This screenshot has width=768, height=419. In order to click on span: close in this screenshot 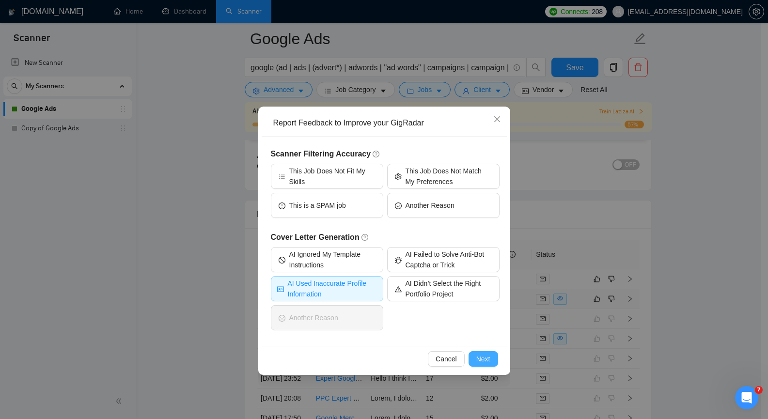, I will do `click(497, 119)`.